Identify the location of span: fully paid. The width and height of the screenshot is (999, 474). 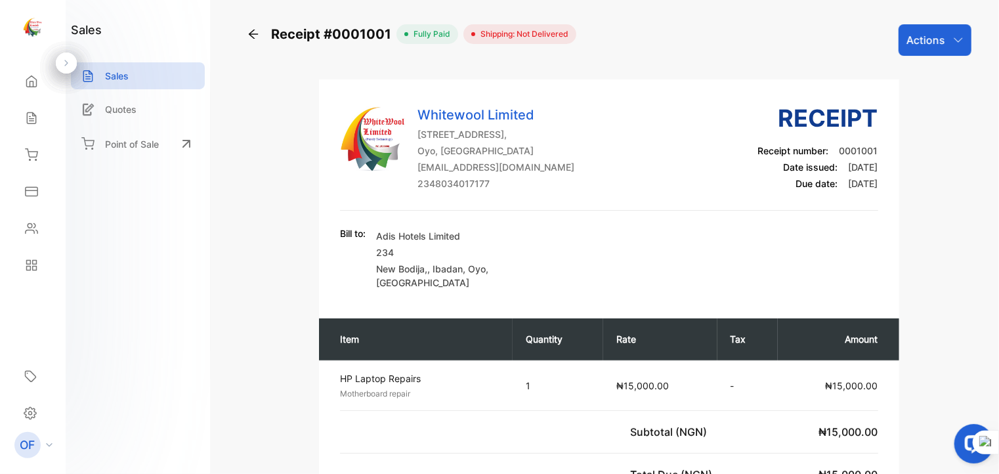
(429, 34).